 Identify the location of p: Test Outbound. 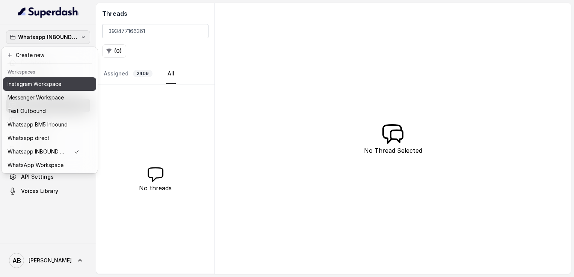
(27, 111).